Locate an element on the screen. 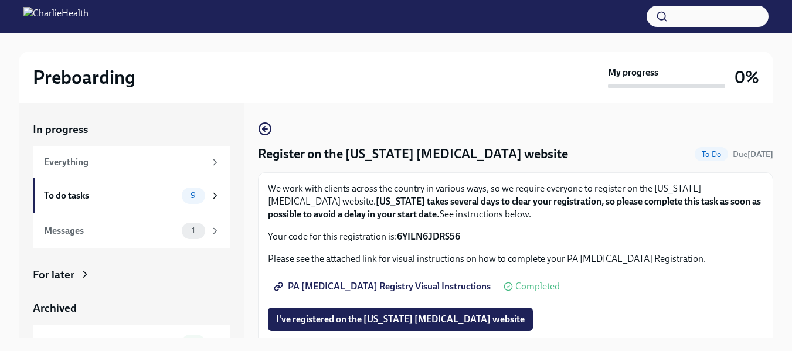  img: CharlieHealth is located at coordinates (56, 16).